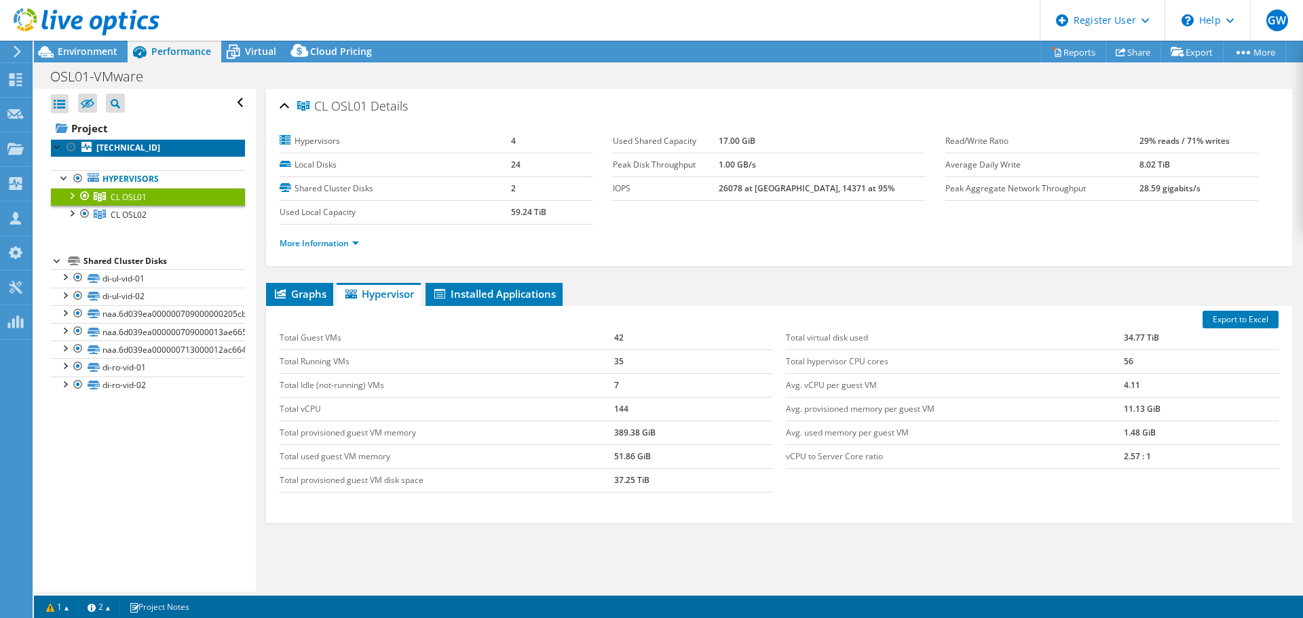 The image size is (1303, 618). Describe the element at coordinates (148, 314) in the screenshot. I see `a: naa.6d039ea000000709000000205cb63e9a` at that location.